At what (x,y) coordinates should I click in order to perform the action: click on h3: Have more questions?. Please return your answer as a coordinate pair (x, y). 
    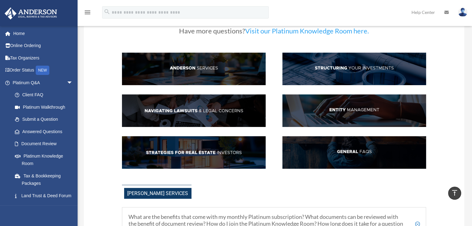
    Looking at the image, I should click on (274, 33).